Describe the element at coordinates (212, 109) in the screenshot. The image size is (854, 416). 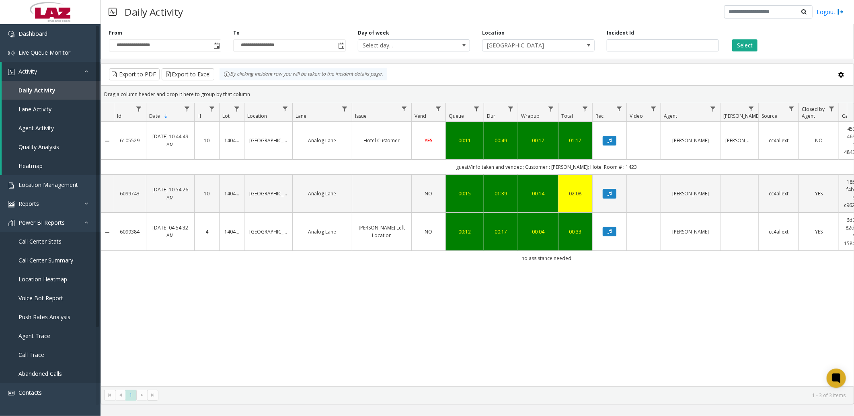
I see `a: H Filter Menu` at that location.